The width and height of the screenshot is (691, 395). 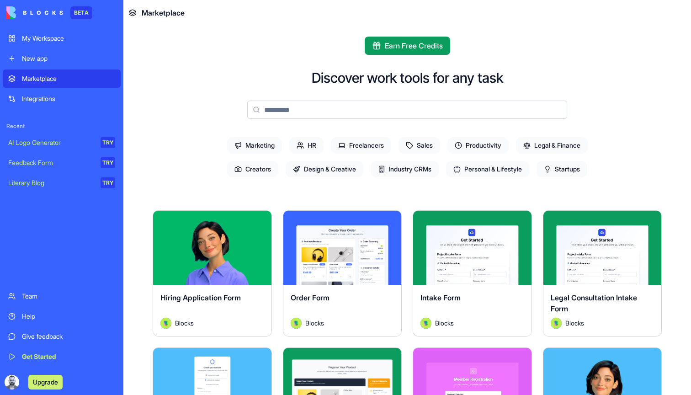 What do you see at coordinates (440, 297) in the screenshot?
I see `span: Intake Form` at bounding box center [440, 297].